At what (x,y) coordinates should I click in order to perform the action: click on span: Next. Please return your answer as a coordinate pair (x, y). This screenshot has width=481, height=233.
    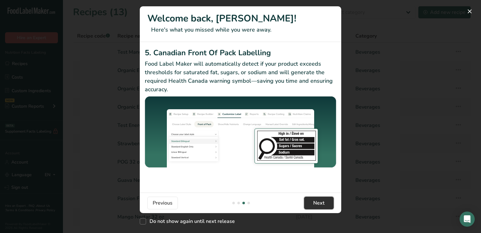
    Looking at the image, I should click on (319, 203).